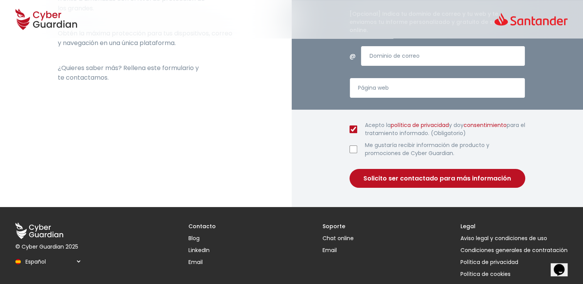 This screenshot has height=284, width=583. What do you see at coordinates (49, 247) in the screenshot?
I see `p: © Cyber Guardian 2025` at bounding box center [49, 247].